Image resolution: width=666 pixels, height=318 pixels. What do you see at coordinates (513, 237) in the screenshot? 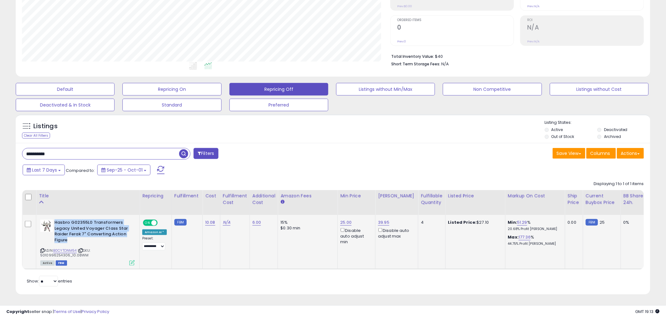
I see `b: Max:` at bounding box center [513, 237].